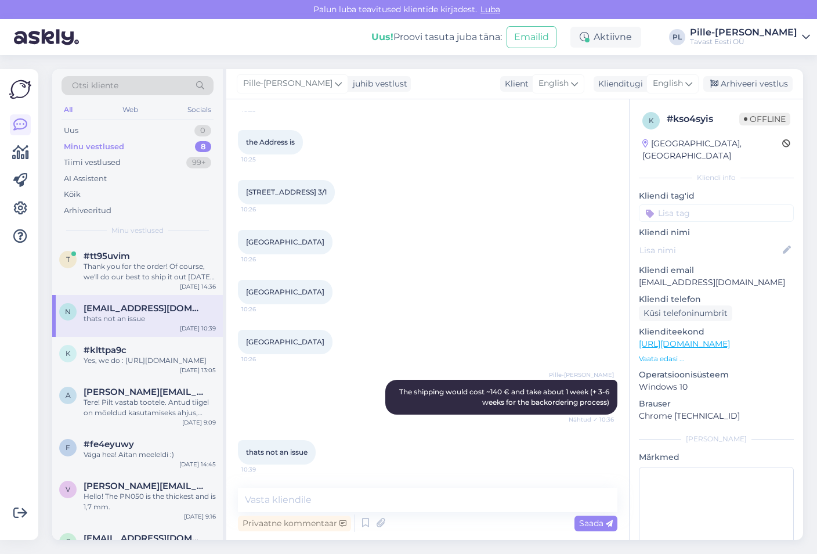 The image size is (817, 554). What do you see at coordinates (130, 110) in the screenshot?
I see `div: Web` at bounding box center [130, 110].